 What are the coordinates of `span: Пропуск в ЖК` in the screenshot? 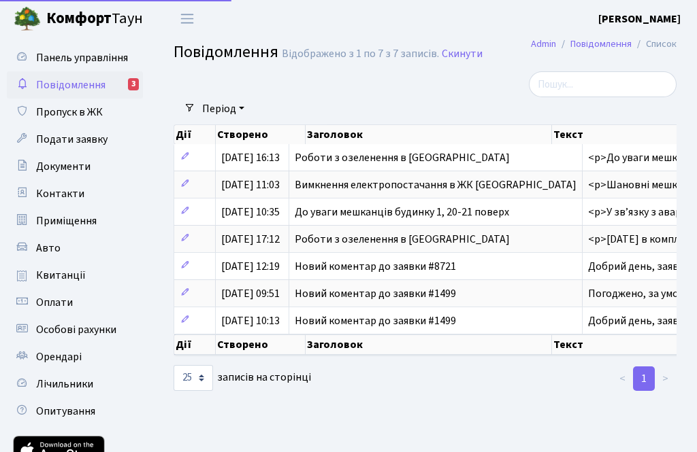 It's located at (69, 112).